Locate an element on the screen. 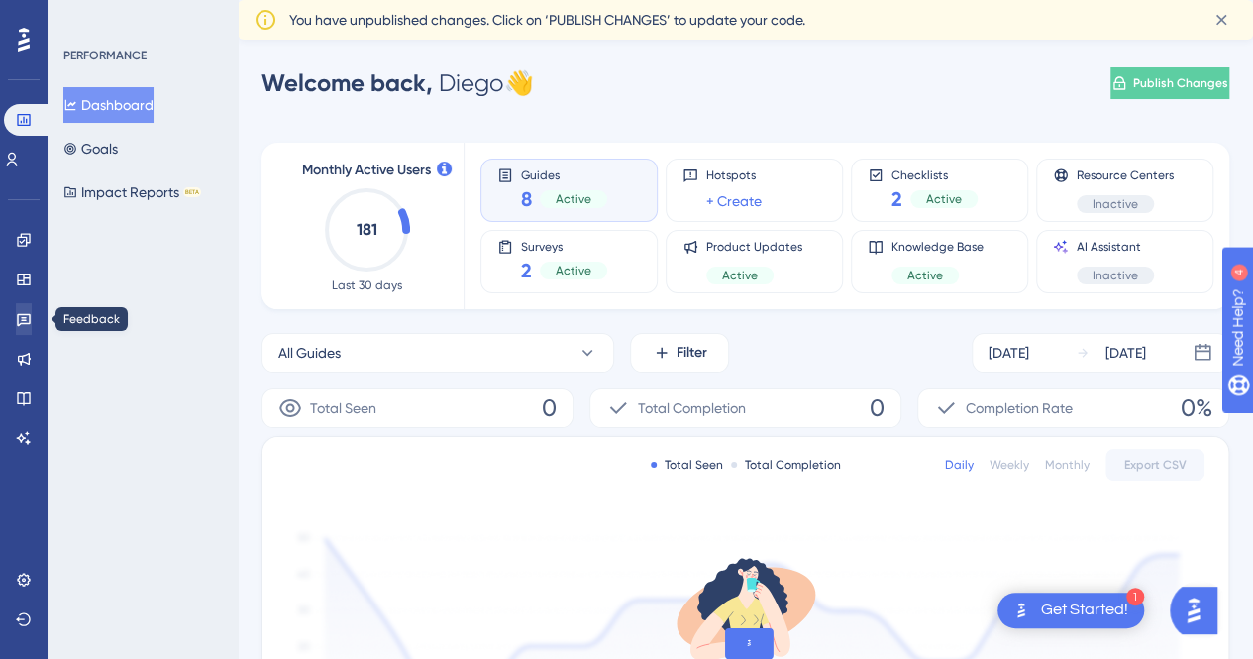 The image size is (1253, 659). div: Monthly is located at coordinates (1067, 465).